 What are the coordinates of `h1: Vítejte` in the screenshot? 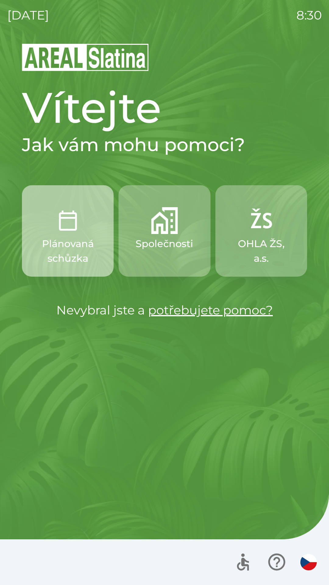 It's located at (165, 108).